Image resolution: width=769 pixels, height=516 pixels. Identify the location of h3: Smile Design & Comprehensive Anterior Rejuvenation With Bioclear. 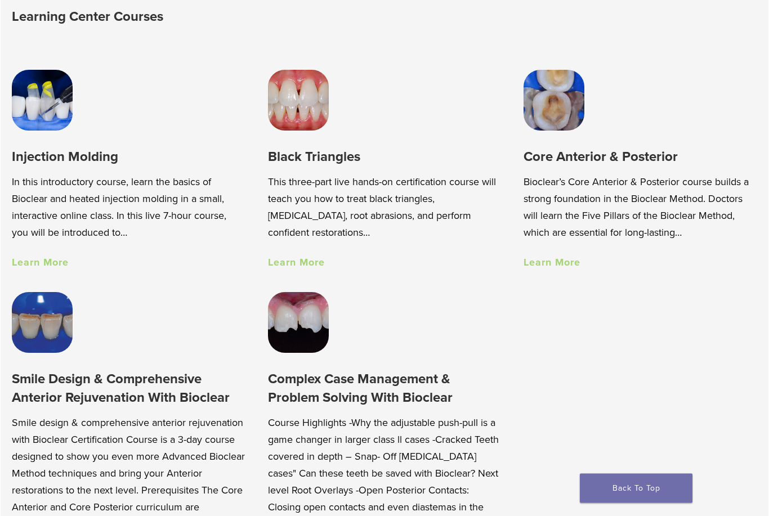
(128, 389).